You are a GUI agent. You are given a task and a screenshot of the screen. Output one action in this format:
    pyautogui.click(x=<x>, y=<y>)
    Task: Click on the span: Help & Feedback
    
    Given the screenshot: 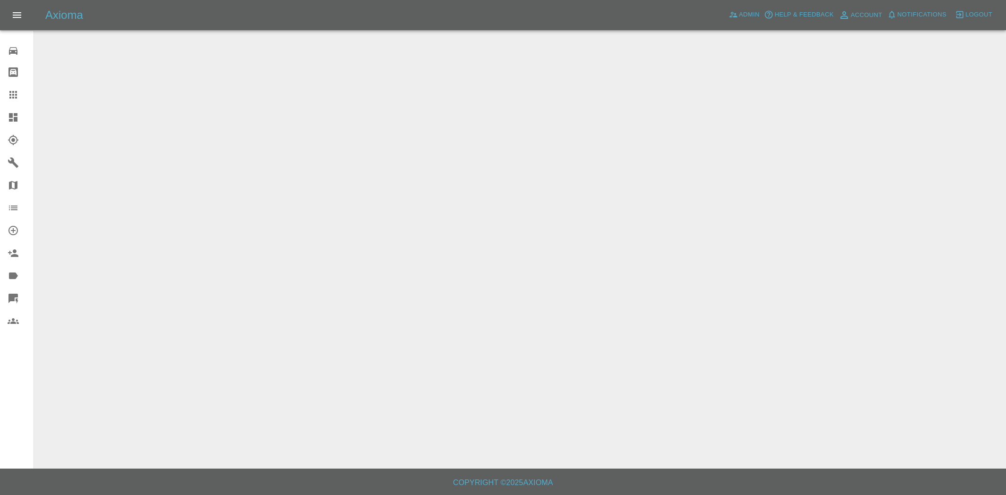 What is the action you would take?
    pyautogui.click(x=803, y=15)
    